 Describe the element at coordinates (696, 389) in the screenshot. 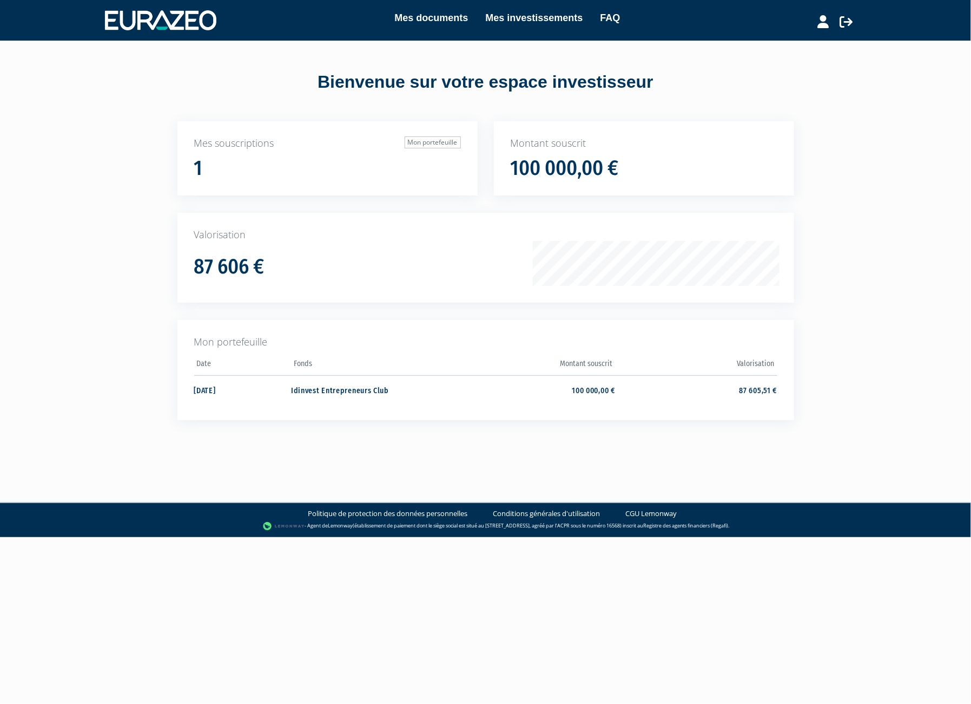

I see `td: 87 605,51 €` at that location.